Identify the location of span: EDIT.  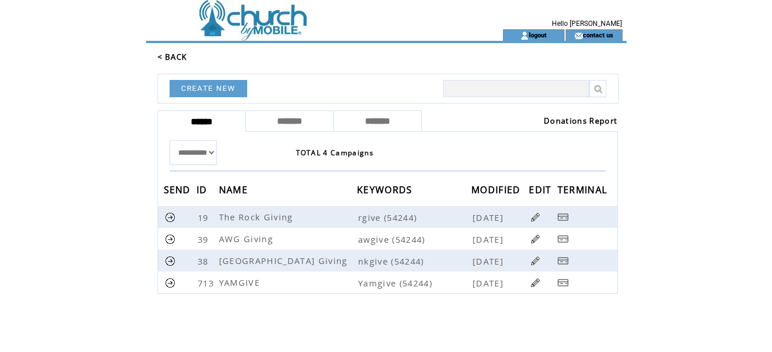
(542, 191).